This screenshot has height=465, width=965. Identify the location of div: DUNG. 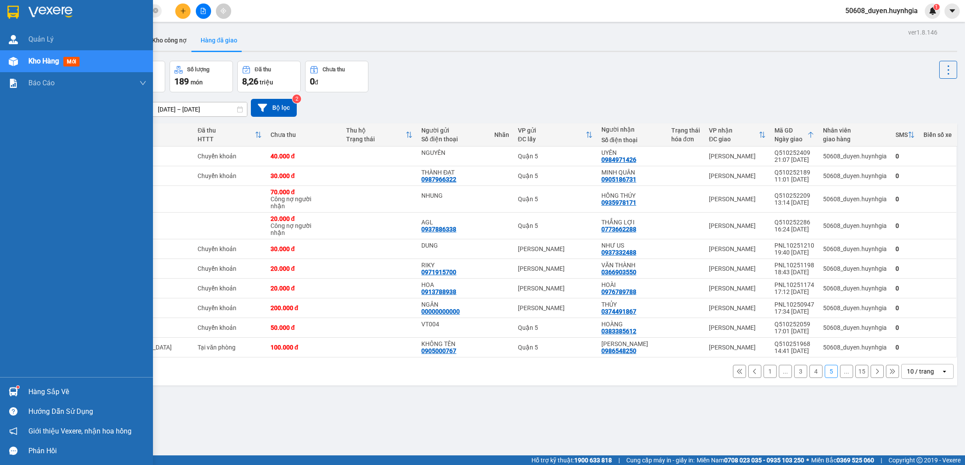
(453, 245).